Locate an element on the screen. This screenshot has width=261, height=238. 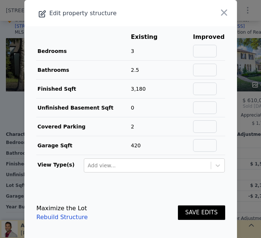
td: Bathrooms is located at coordinates (83, 70).